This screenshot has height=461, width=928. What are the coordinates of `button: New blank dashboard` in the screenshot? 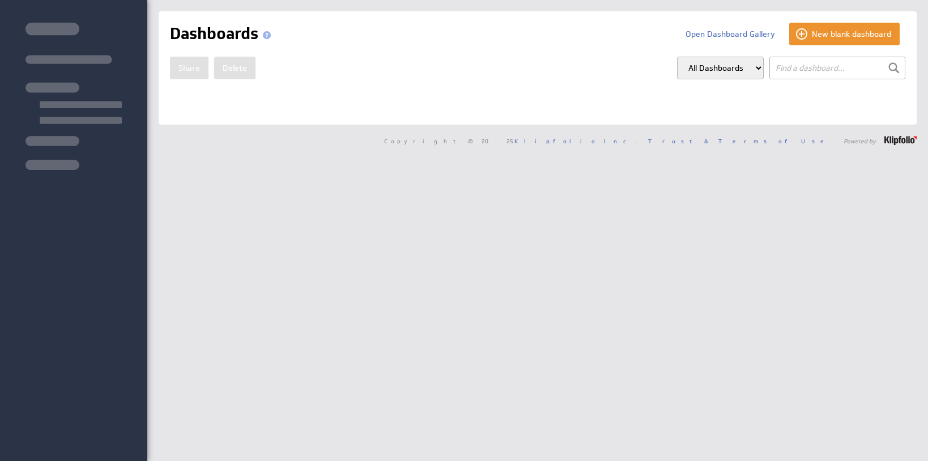 It's located at (844, 34).